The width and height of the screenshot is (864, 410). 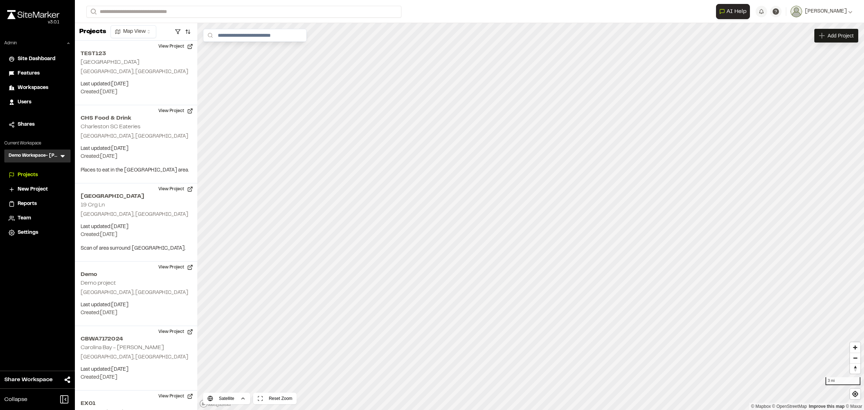 I want to click on span: Settings, so click(x=28, y=233).